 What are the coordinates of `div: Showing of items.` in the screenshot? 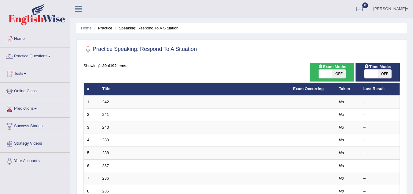 It's located at (242, 65).